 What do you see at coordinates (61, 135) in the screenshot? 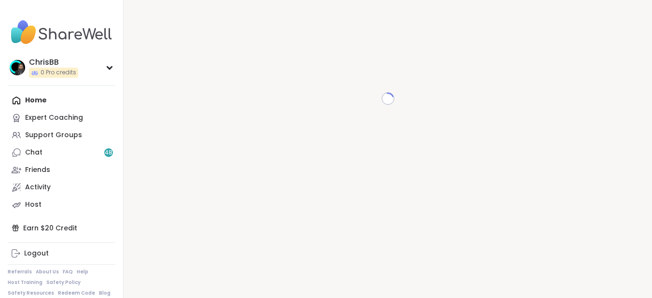
I see `a: Support Groups` at bounding box center [61, 135].